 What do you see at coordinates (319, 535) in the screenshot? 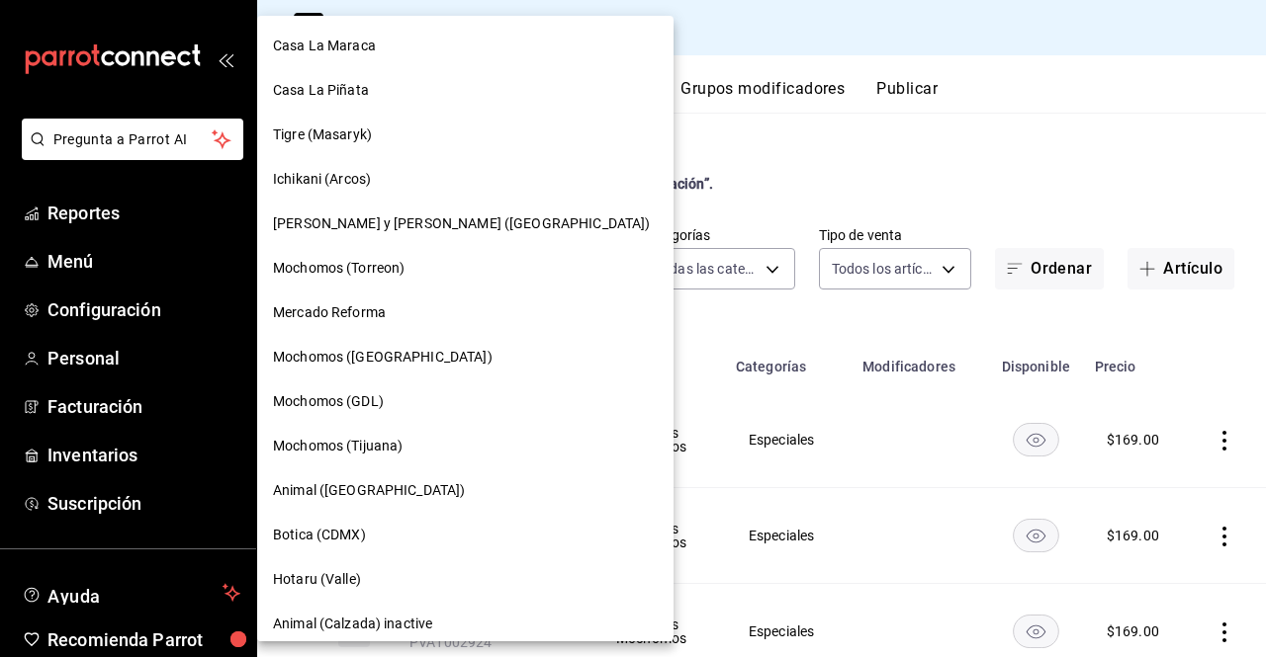
I see `span: Botica (CDMX)` at bounding box center [319, 535].